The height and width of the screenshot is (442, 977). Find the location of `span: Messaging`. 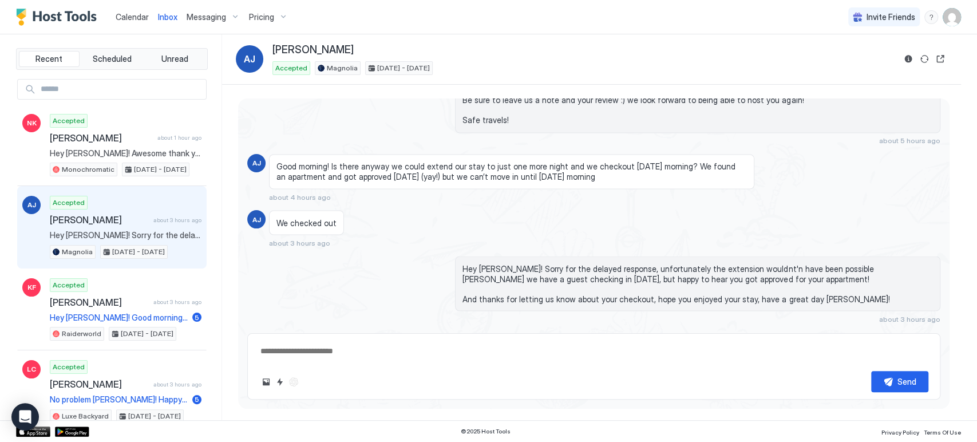

span: Messaging is located at coordinates (206, 17).